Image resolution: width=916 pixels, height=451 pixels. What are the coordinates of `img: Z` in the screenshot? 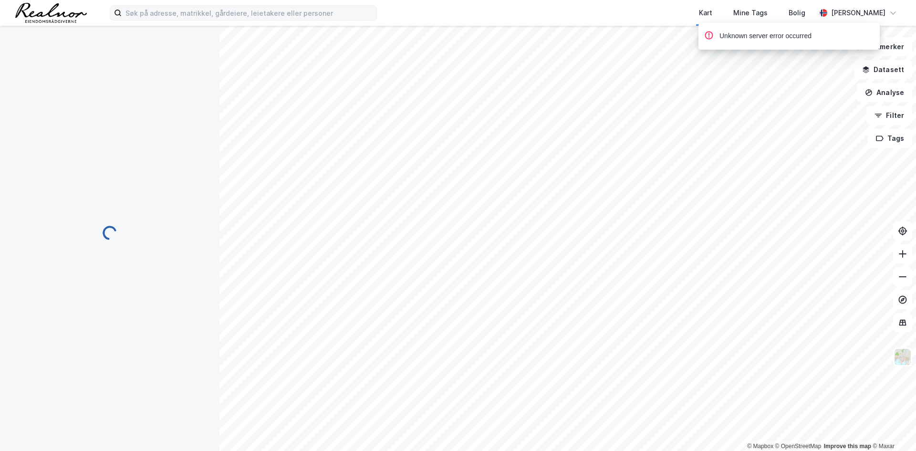 It's located at (903, 357).